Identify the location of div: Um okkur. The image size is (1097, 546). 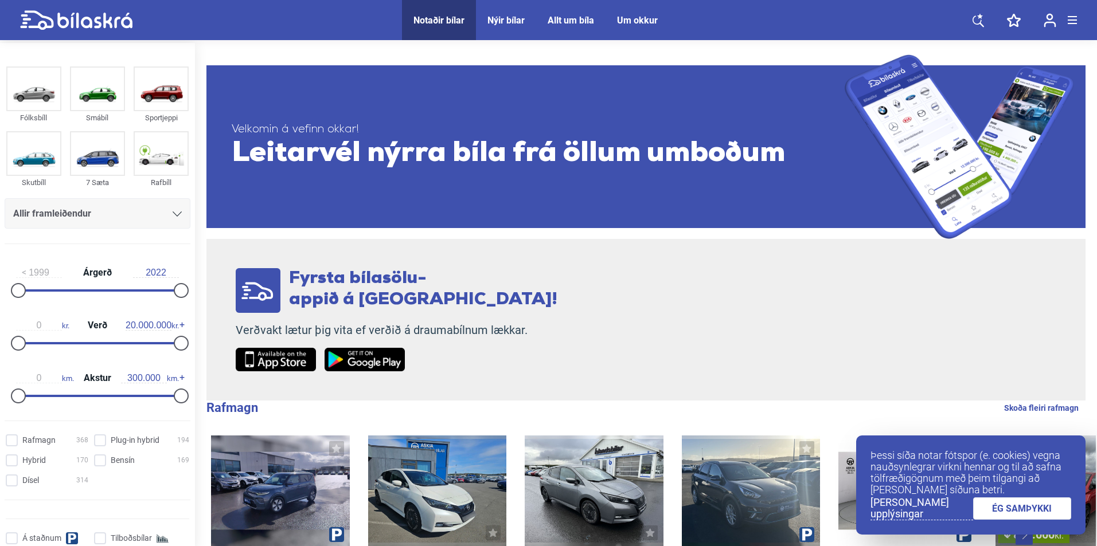
(637, 20).